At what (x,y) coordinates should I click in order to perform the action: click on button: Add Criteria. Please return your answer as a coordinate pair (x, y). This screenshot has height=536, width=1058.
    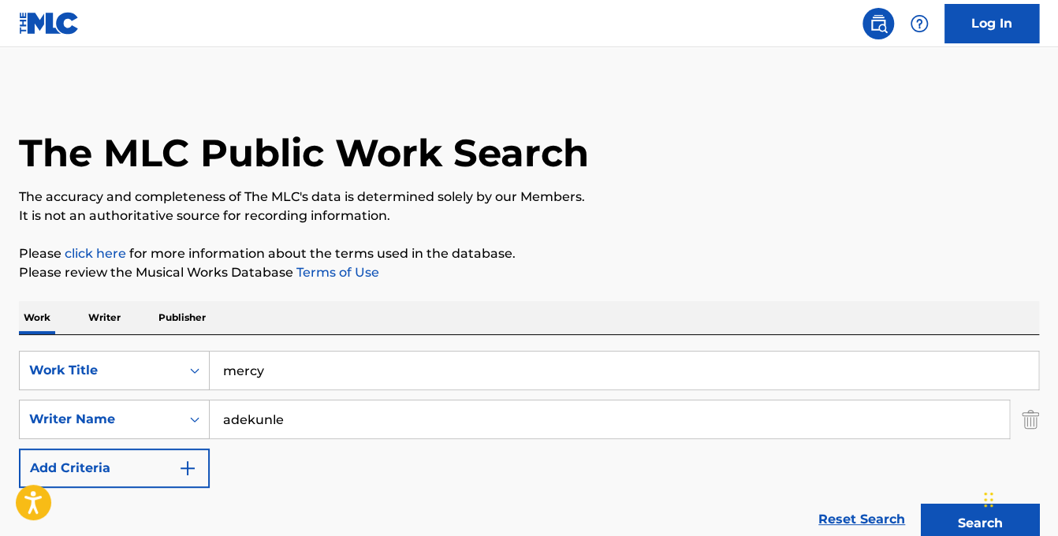
    Looking at the image, I should click on (114, 469).